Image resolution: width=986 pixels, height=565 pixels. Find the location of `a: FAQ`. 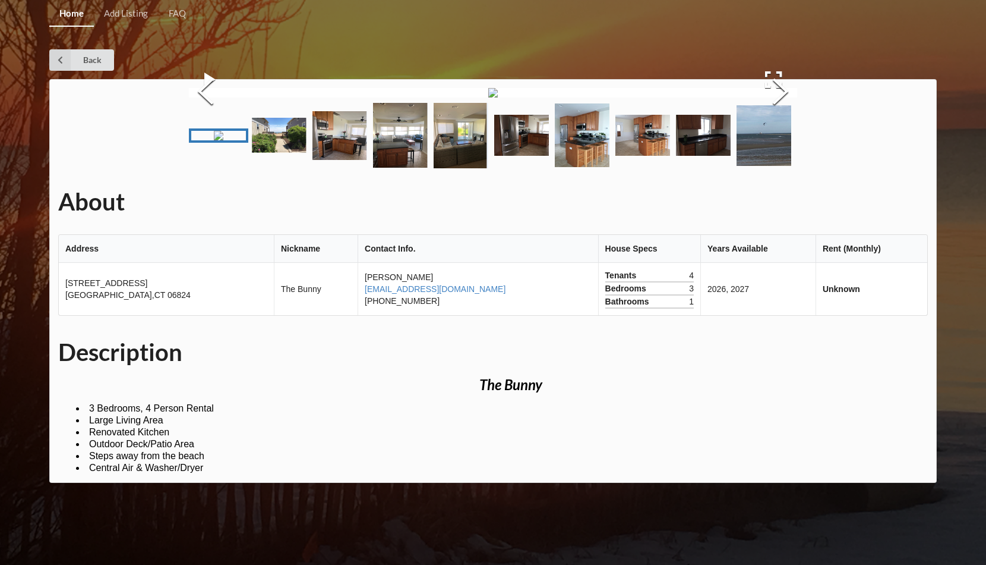

a: FAQ is located at coordinates (177, 14).